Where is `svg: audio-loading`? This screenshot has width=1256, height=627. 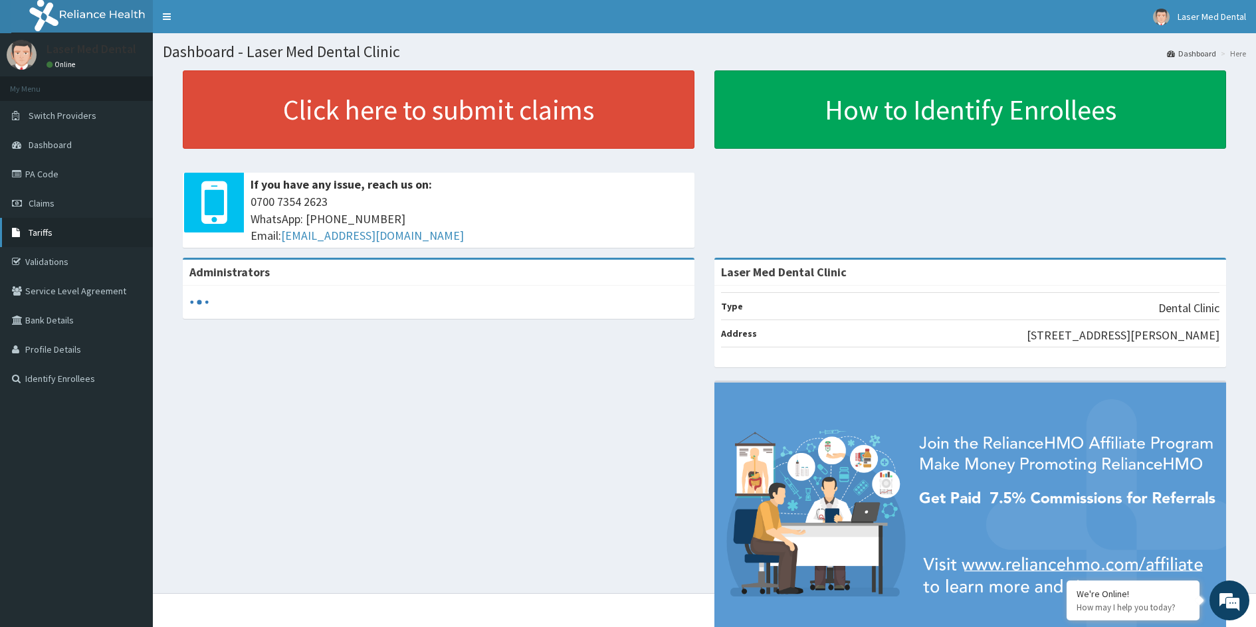
svg: audio-loading is located at coordinates (199, 302).